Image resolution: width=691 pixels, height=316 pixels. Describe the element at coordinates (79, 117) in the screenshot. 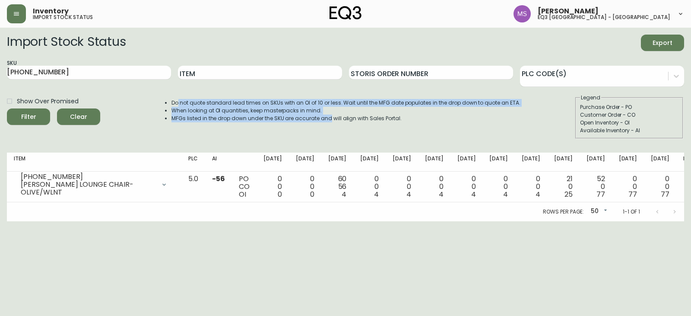

I see `button: Clear` at that location.